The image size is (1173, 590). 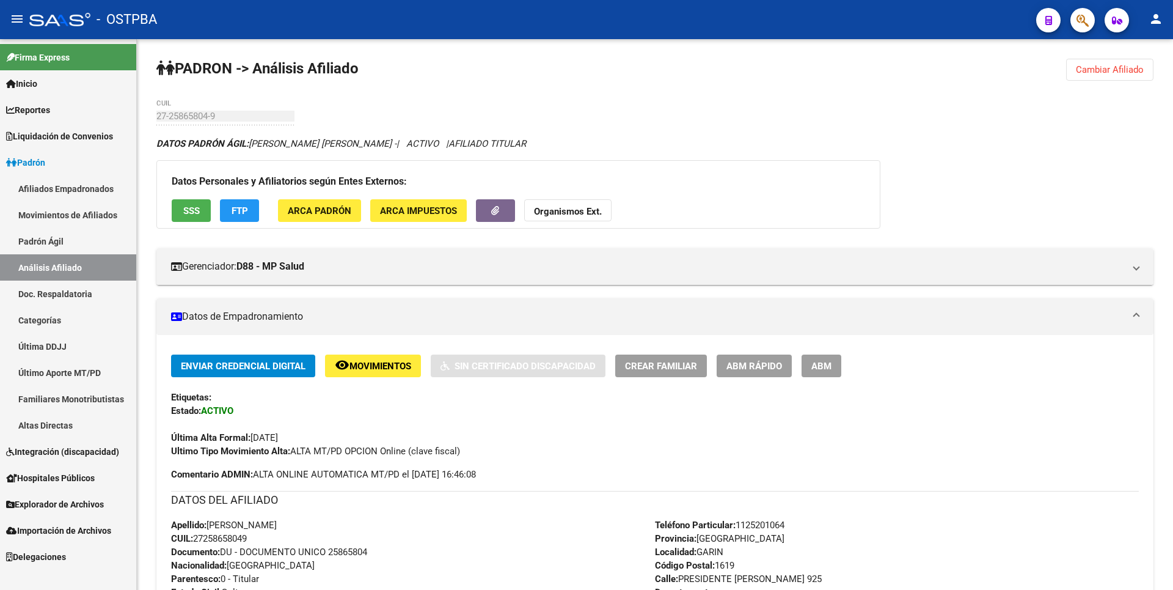 What do you see at coordinates (821, 366) in the screenshot?
I see `span: ABM` at bounding box center [821, 366].